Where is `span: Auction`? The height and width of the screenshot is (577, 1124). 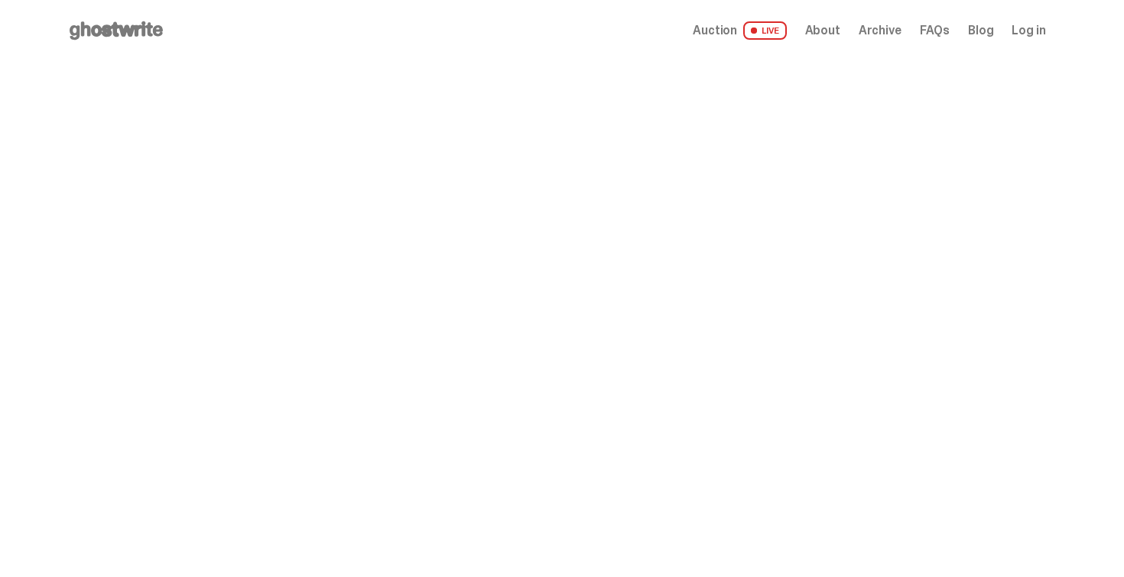 span: Auction is located at coordinates (715, 31).